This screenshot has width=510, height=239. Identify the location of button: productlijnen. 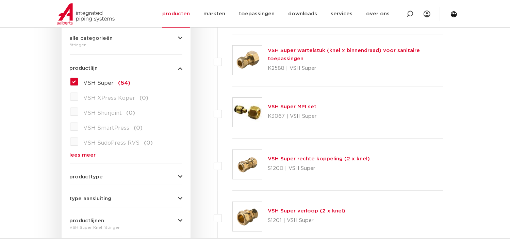
(126, 220).